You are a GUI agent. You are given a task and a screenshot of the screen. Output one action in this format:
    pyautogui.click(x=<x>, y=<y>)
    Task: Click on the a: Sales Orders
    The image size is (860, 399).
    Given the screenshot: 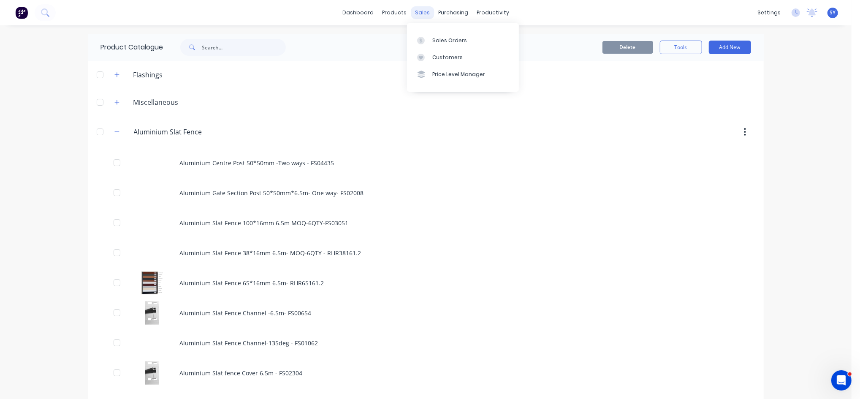 What is the action you would take?
    pyautogui.click(x=463, y=40)
    